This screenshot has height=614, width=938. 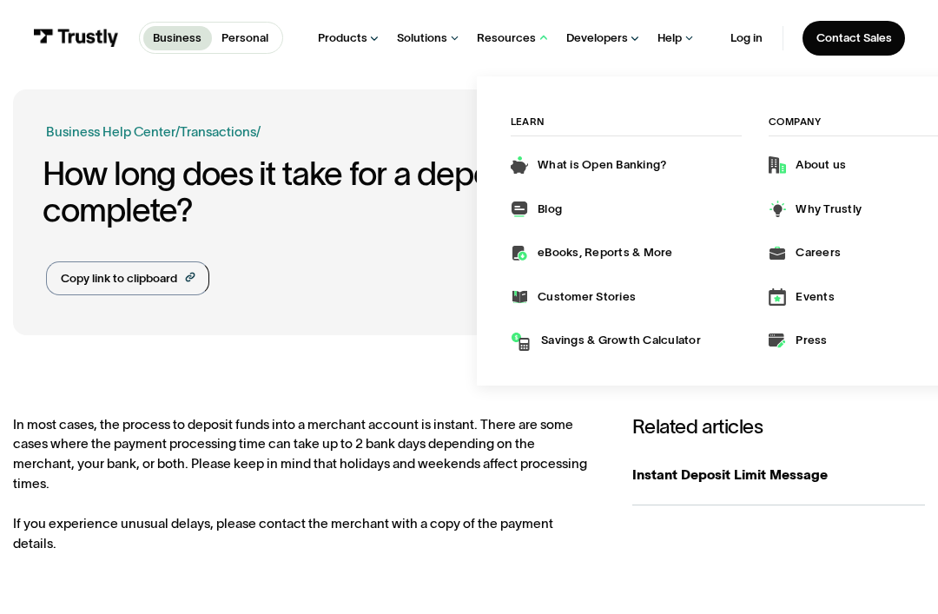 What do you see at coordinates (422, 37) in the screenshot?
I see `div: Solutions` at bounding box center [422, 37].